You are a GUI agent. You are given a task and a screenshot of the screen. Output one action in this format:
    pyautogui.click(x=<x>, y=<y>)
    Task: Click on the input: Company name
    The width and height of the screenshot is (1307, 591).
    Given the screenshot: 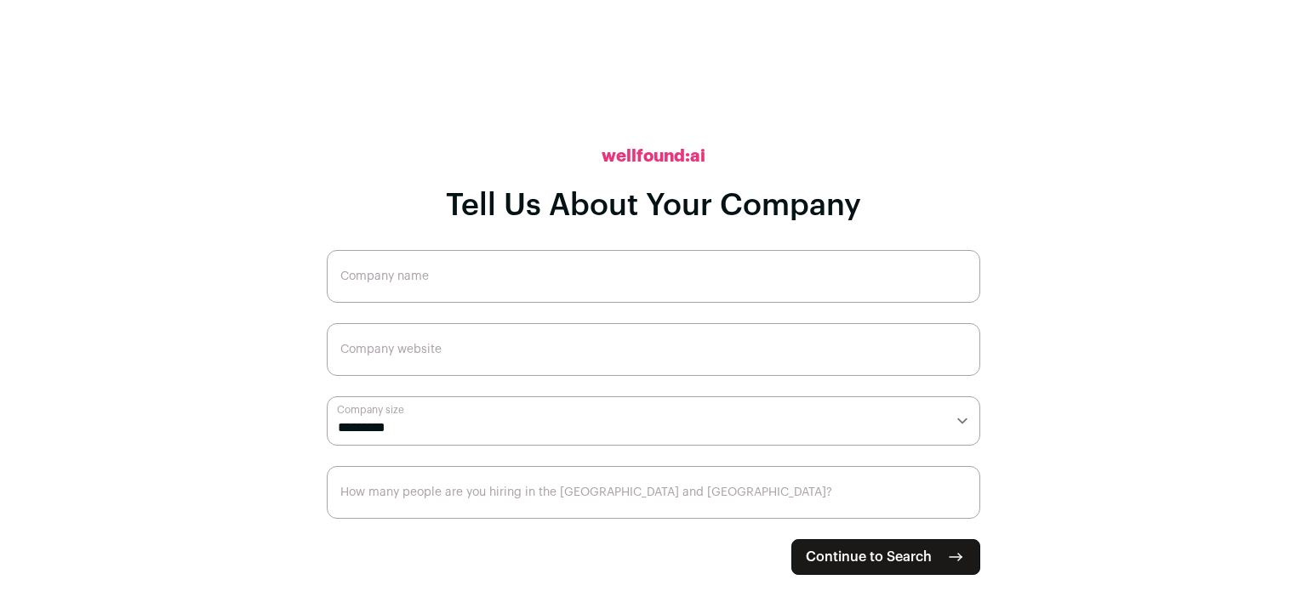 What is the action you would take?
    pyautogui.click(x=653, y=277)
    